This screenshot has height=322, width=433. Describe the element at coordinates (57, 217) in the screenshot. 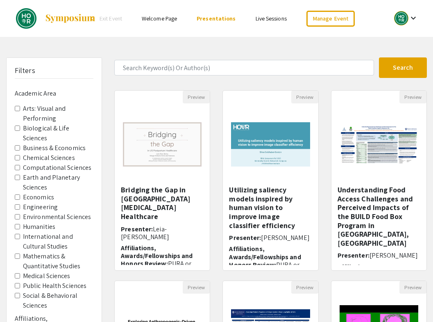

I see `label: Environmental Sciences` at that location.